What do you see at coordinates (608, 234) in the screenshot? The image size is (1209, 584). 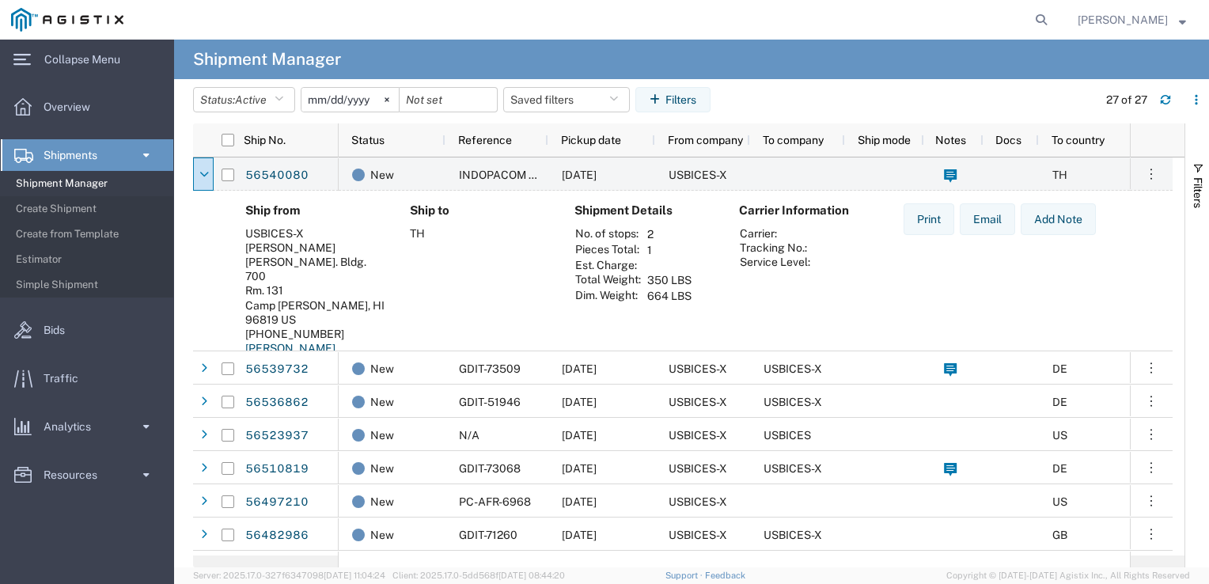 I see `th: No. of stops:` at bounding box center [608, 234].